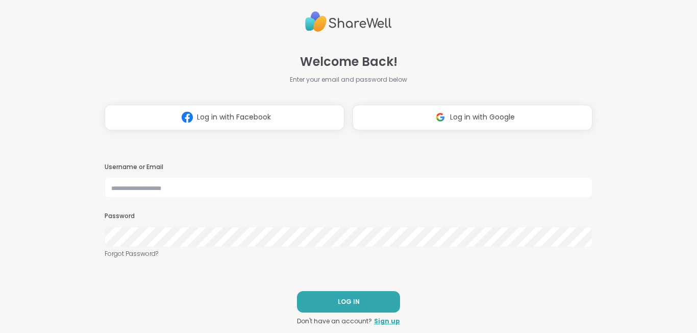  I want to click on button: LOG IN, so click(348, 301).